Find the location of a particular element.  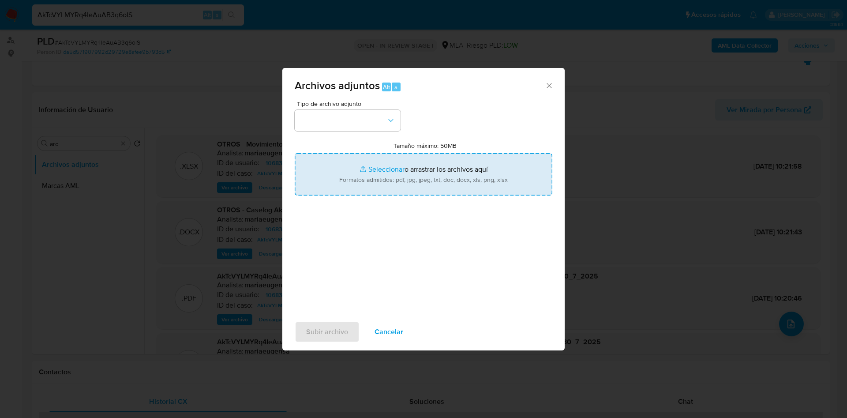

span: Archivos adjuntos is located at coordinates (337, 85).